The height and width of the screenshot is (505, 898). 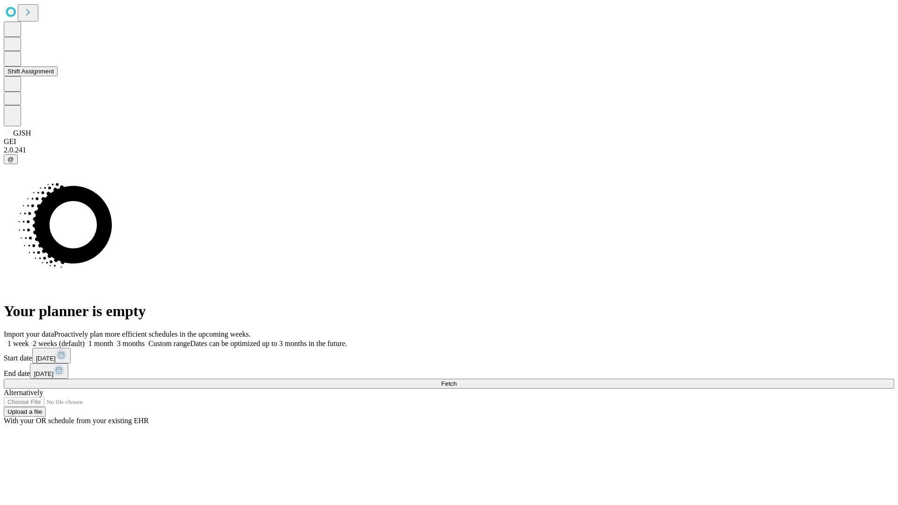 I want to click on span: GJSH, so click(x=22, y=133).